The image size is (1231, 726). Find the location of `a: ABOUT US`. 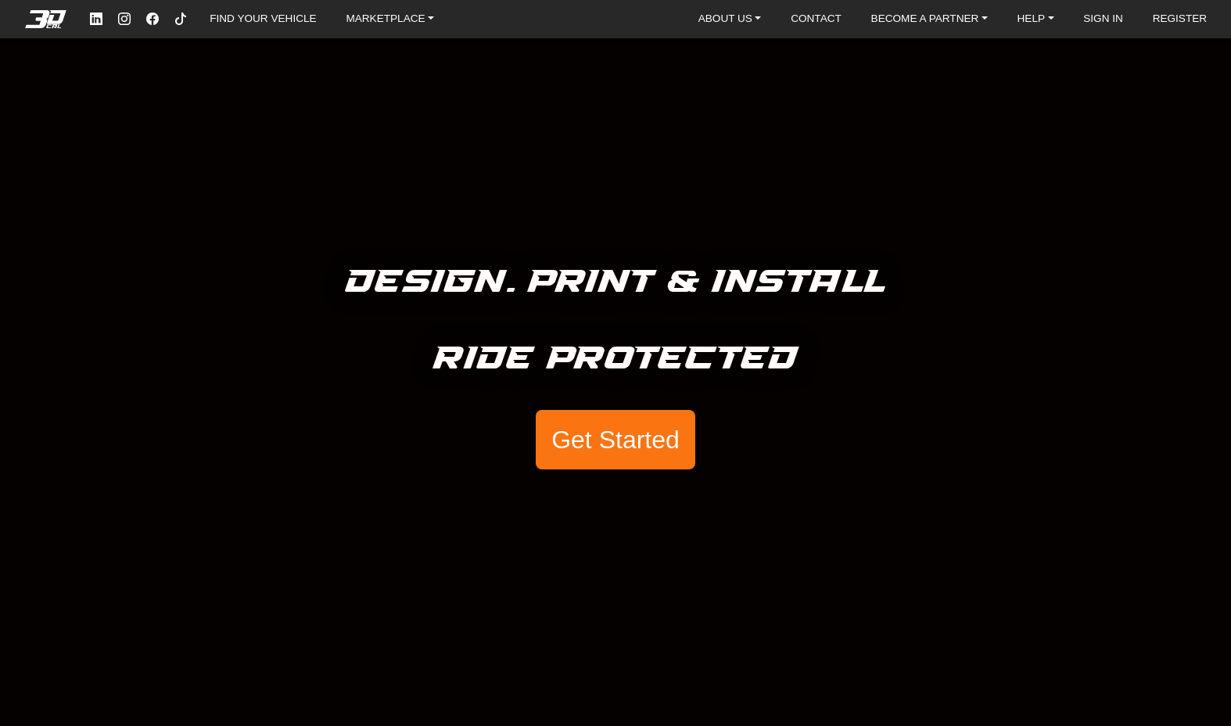

a: ABOUT US is located at coordinates (730, 20).